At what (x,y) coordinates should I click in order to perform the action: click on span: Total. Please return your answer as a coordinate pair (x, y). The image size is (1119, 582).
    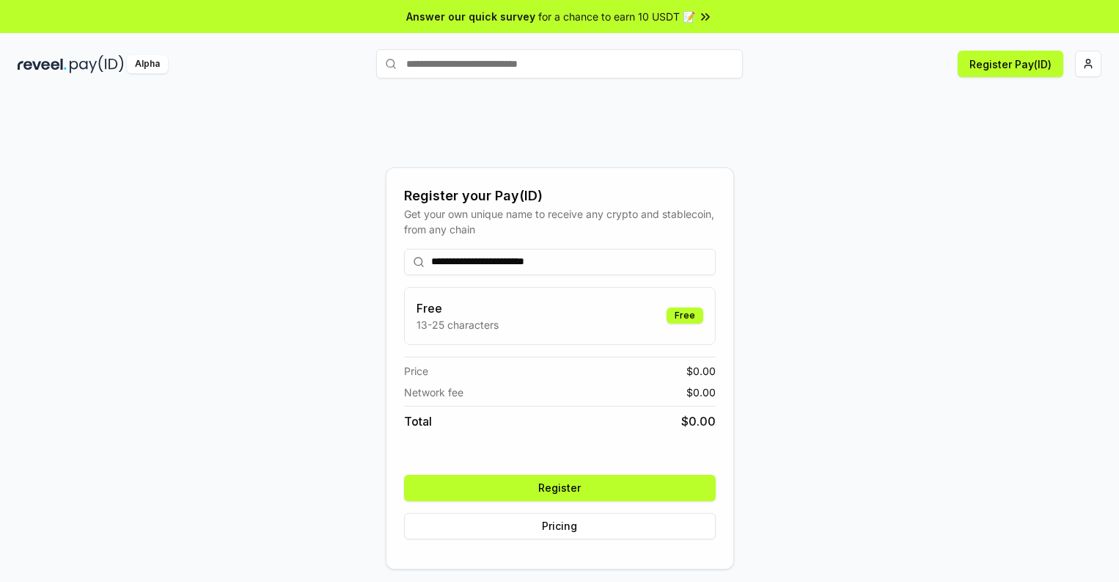
    Looking at the image, I should click on (418, 421).